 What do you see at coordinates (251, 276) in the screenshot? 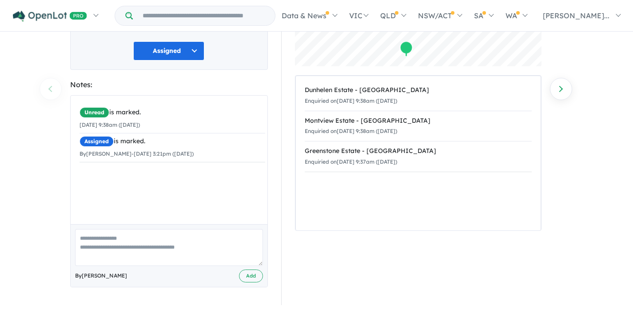
I see `button: Add` at bounding box center [251, 276].